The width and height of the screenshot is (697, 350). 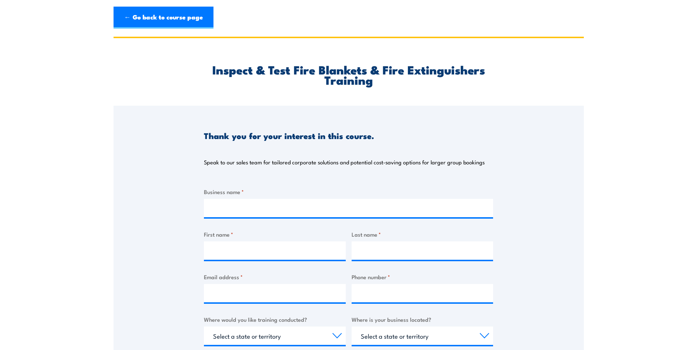 I want to click on label: First name, so click(x=275, y=234).